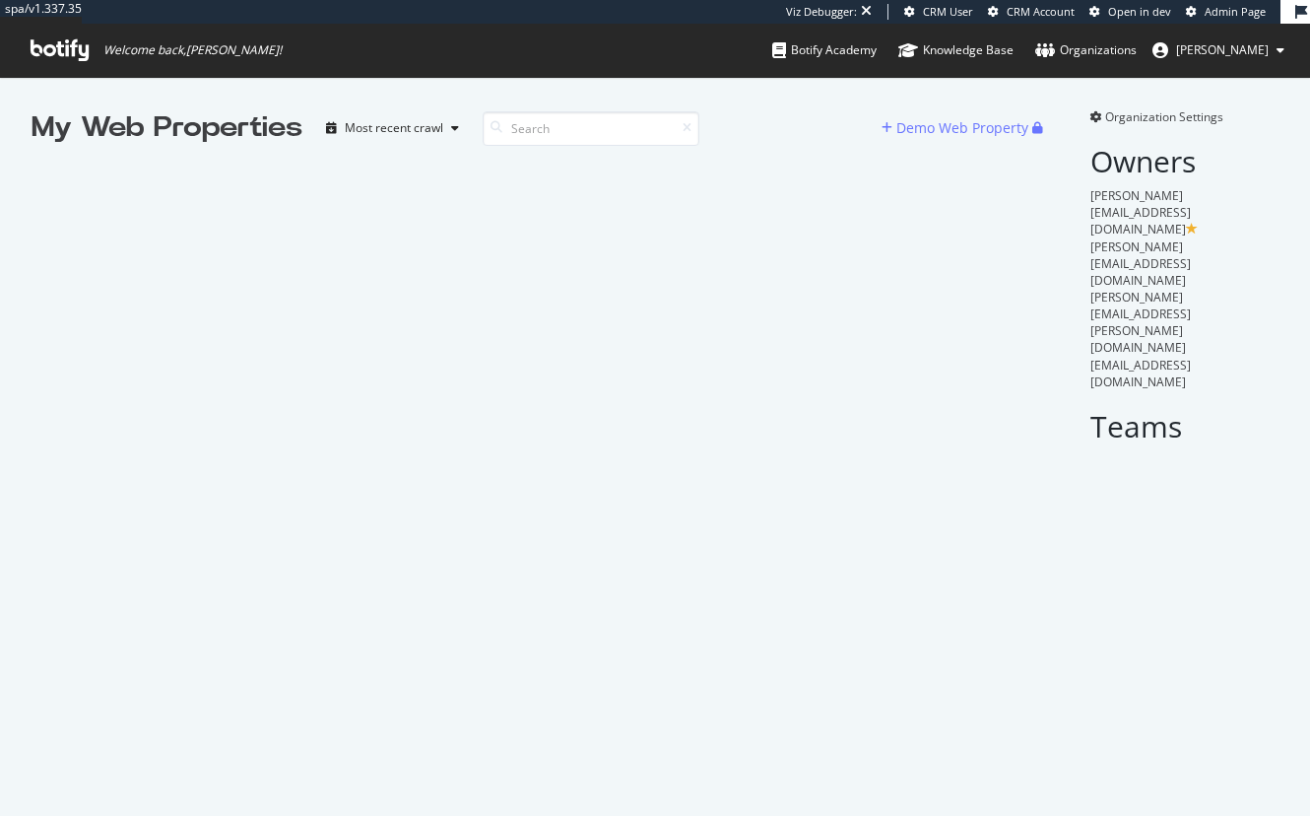 The image size is (1310, 816). I want to click on a: CRM User, so click(939, 12).